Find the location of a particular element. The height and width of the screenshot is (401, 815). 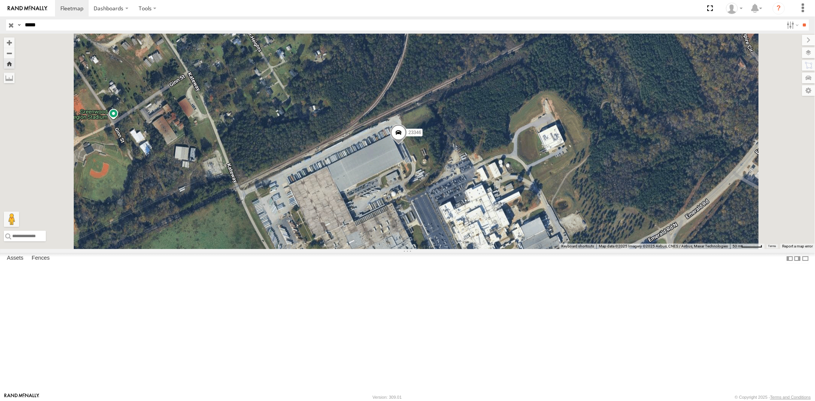

span: 23346 is located at coordinates (414, 133).